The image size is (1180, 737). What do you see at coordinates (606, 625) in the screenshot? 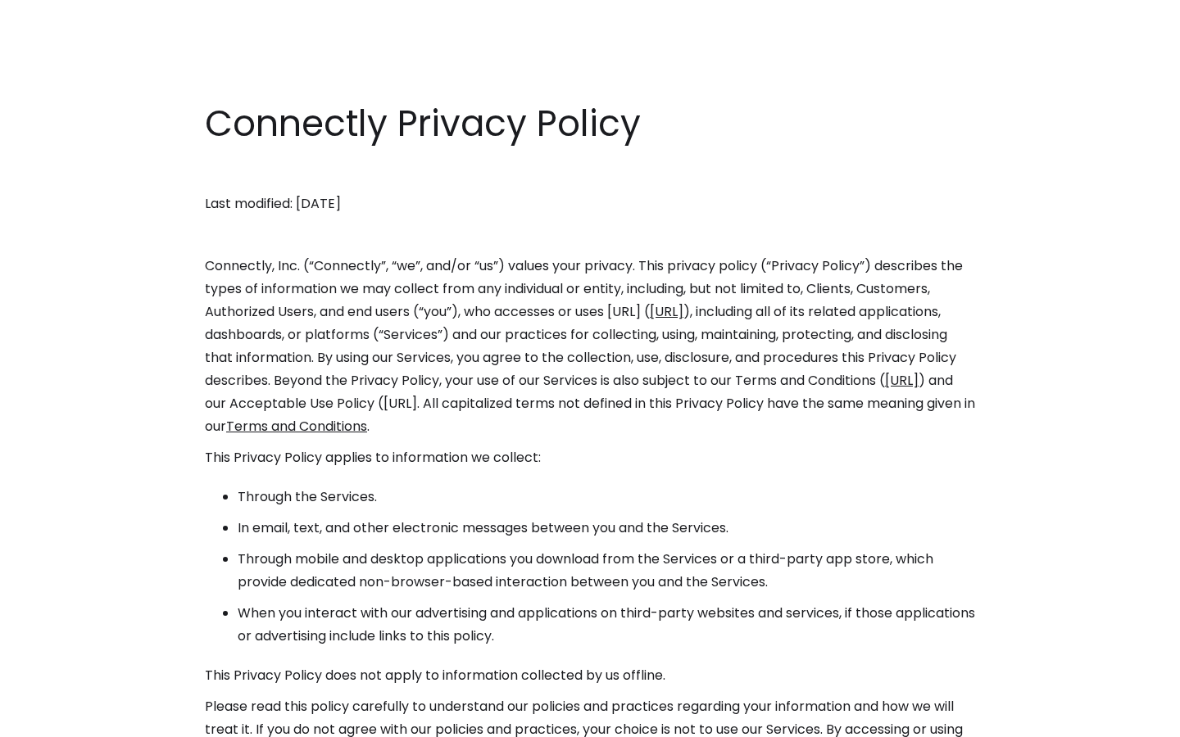
I see `li: When you interact with our advertising and applications on third-party websites and services, if ...` at bounding box center [606, 625].